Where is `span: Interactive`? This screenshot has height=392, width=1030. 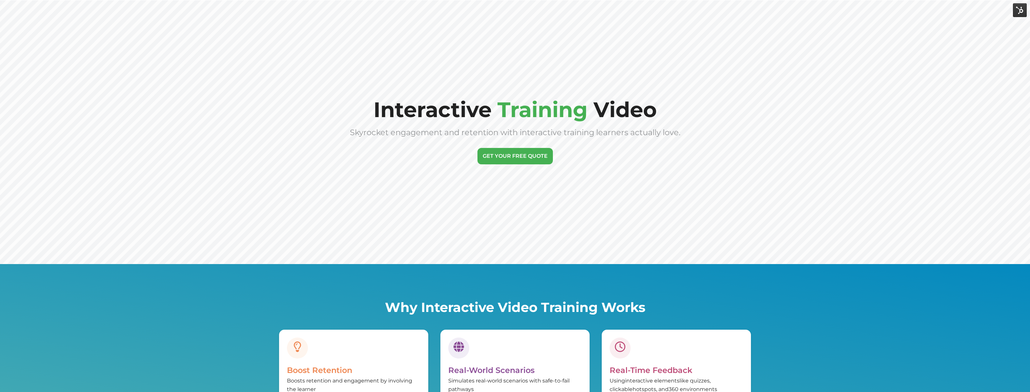 span: Interactive is located at coordinates (433, 110).